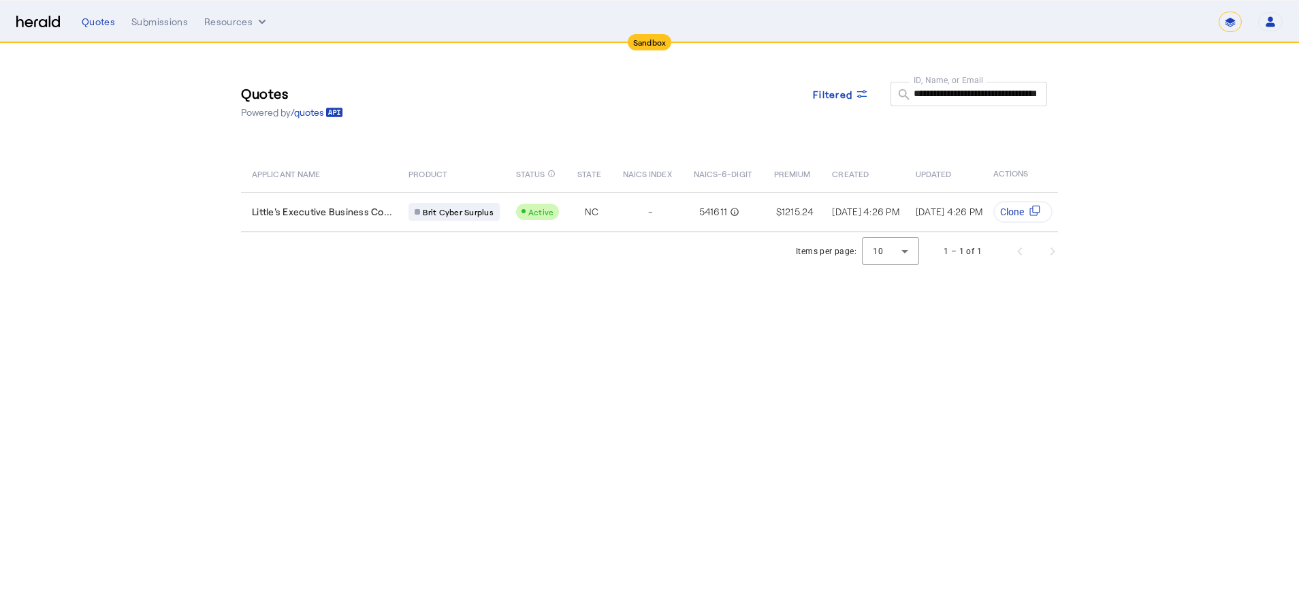 The height and width of the screenshot is (607, 1299). What do you see at coordinates (159, 22) in the screenshot?
I see `div: Submissions` at bounding box center [159, 22].